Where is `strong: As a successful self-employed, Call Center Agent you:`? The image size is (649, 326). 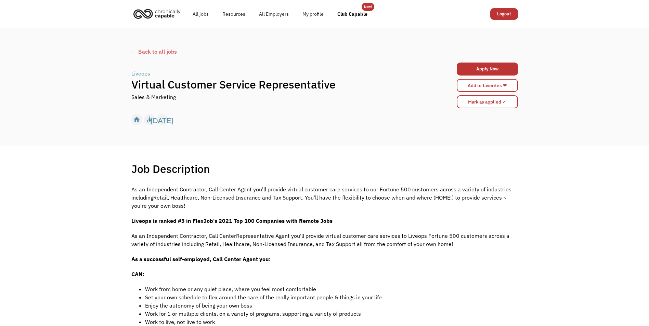
strong: As a successful self-employed, Call Center Agent you: is located at coordinates (201, 259).